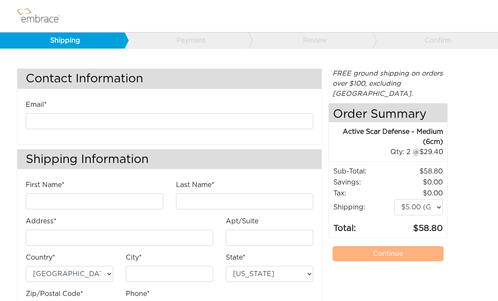  I want to click on label: First Name*, so click(45, 185).